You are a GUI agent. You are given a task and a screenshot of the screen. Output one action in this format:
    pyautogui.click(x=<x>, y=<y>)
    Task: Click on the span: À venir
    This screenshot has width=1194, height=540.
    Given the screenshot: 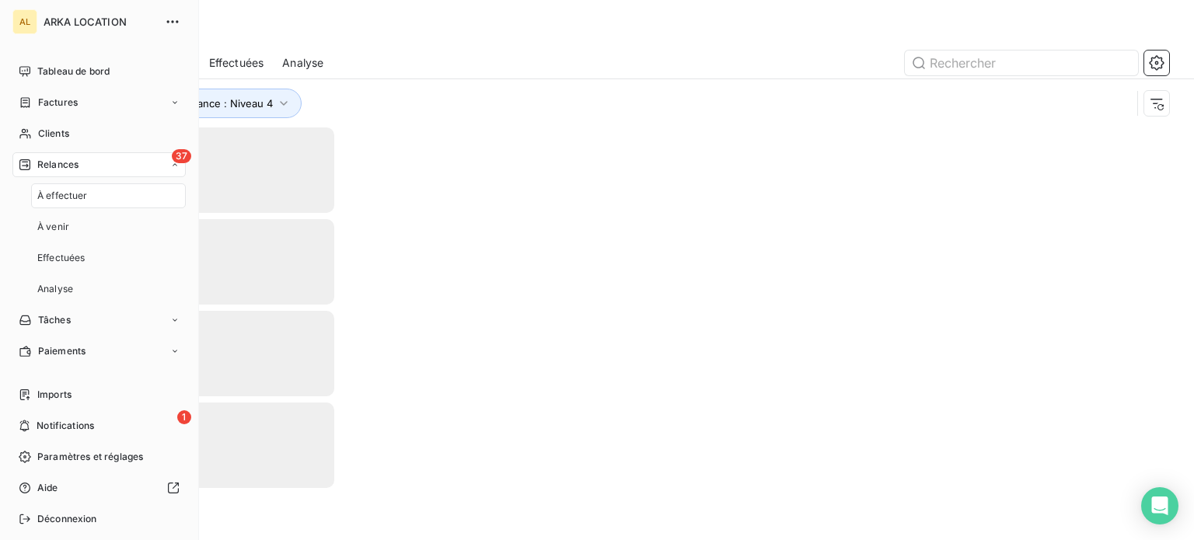 What is the action you would take?
    pyautogui.click(x=53, y=227)
    